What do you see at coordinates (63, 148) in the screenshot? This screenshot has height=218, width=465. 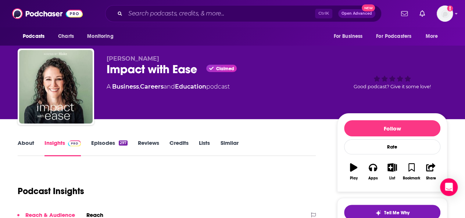 I see `a: InsightsPodchaser Pro` at bounding box center [63, 148].